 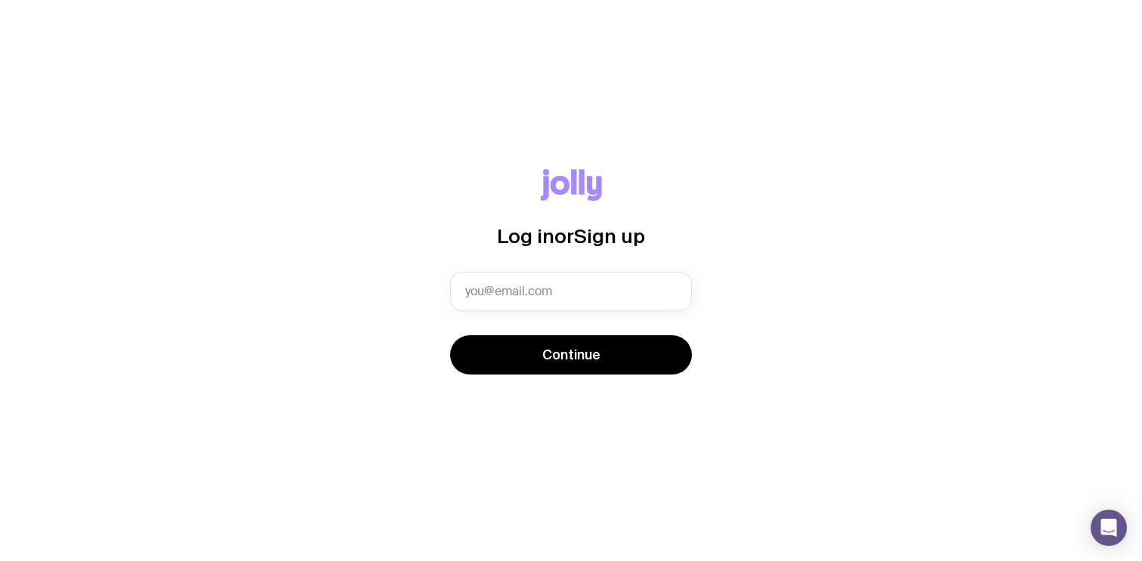 I want to click on button: Continue, so click(x=571, y=355).